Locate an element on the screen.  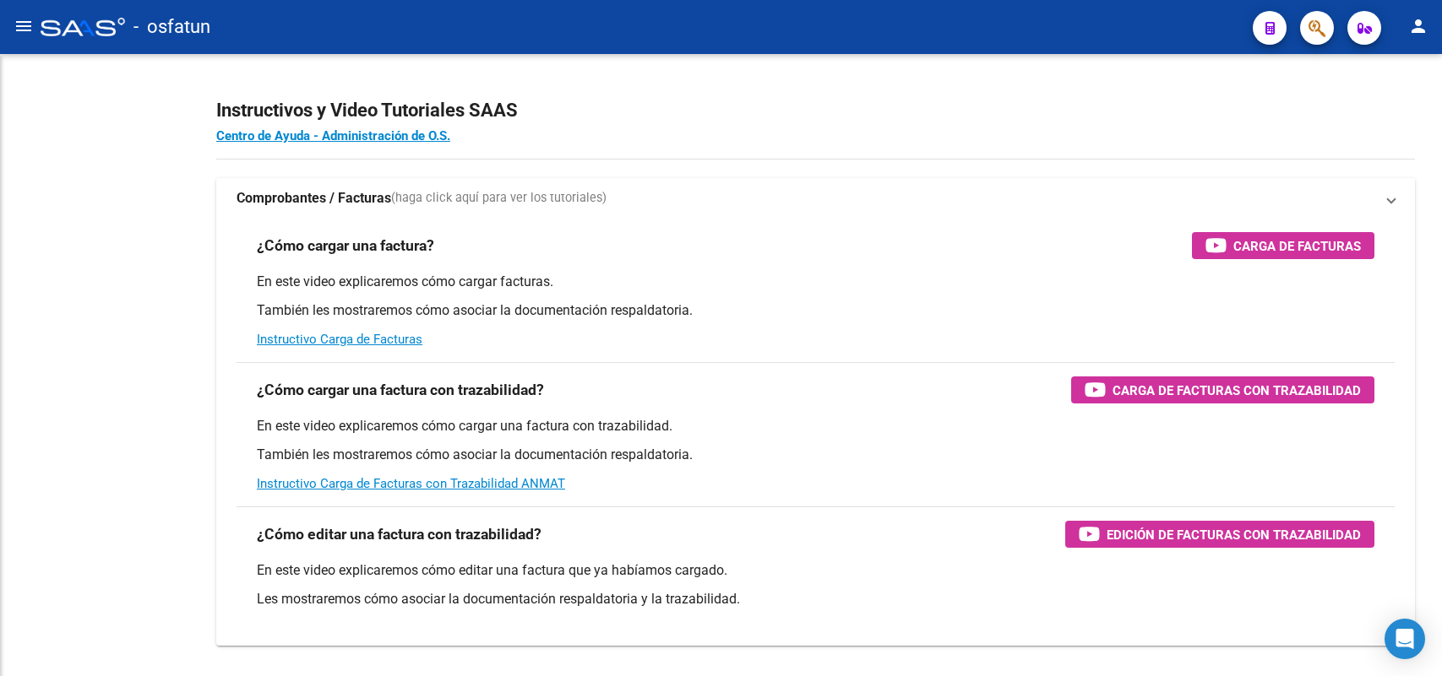
p: En este video explicaremos cómo cargar una factura con trazabilidad. is located at coordinates (815, 426).